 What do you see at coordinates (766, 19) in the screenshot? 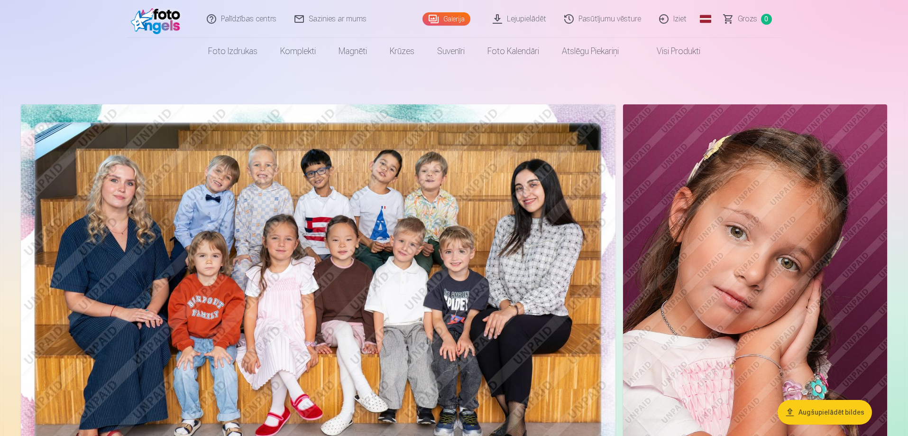
I see `span: 0` at bounding box center [766, 19].